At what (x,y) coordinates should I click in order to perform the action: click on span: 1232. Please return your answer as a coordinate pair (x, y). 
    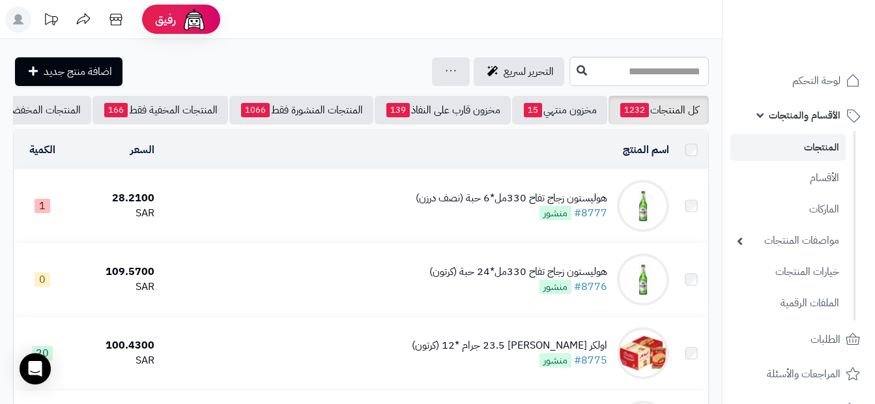
    Looking at the image, I should click on (634, 110).